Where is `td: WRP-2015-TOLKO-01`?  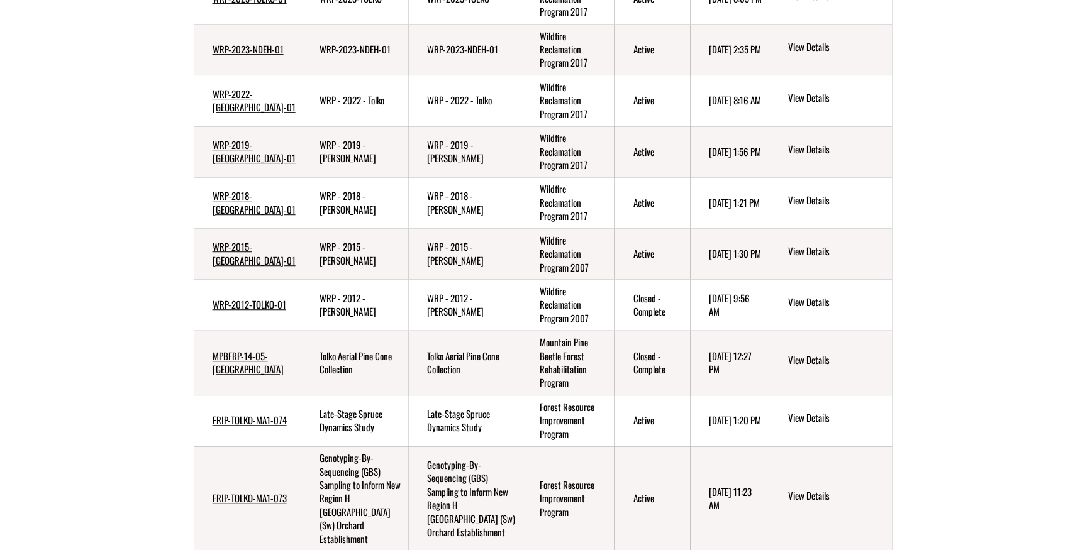
td: WRP-2015-TOLKO-01 is located at coordinates (247, 253).